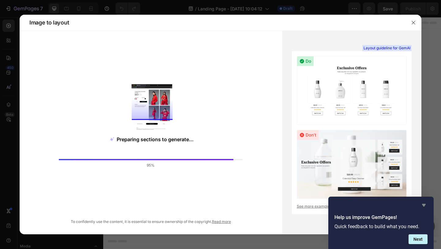 Image resolution: width=441 pixels, height=249 pixels. I want to click on h2: Help us improve GemPages!, so click(381, 217).